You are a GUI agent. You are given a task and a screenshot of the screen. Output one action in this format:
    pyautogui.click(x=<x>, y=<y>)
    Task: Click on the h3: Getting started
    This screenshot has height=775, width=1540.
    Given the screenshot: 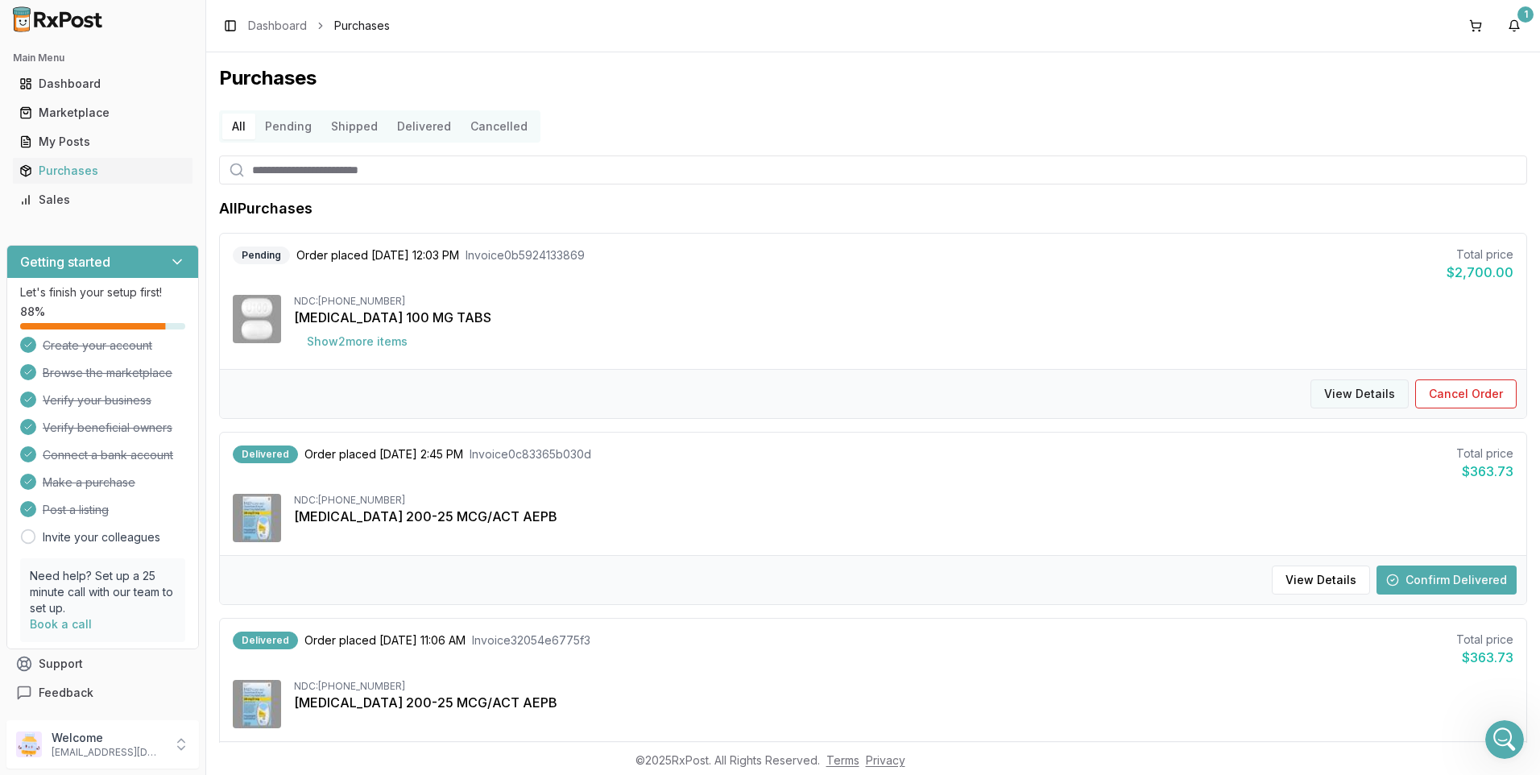 What is the action you would take?
    pyautogui.click(x=65, y=262)
    